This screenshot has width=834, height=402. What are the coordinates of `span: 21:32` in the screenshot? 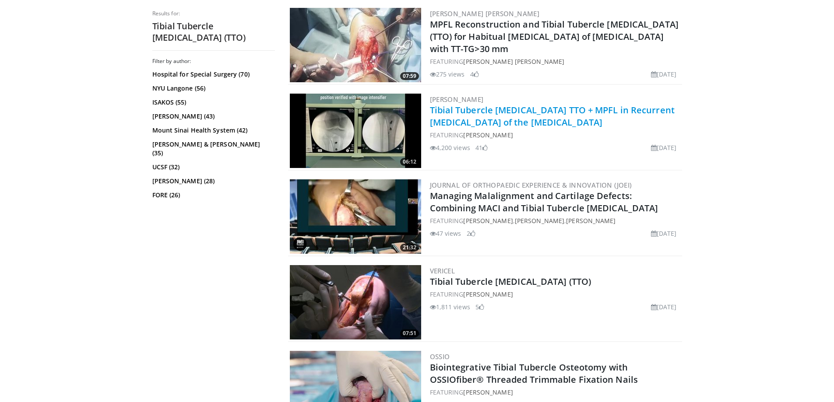 It's located at (409, 248).